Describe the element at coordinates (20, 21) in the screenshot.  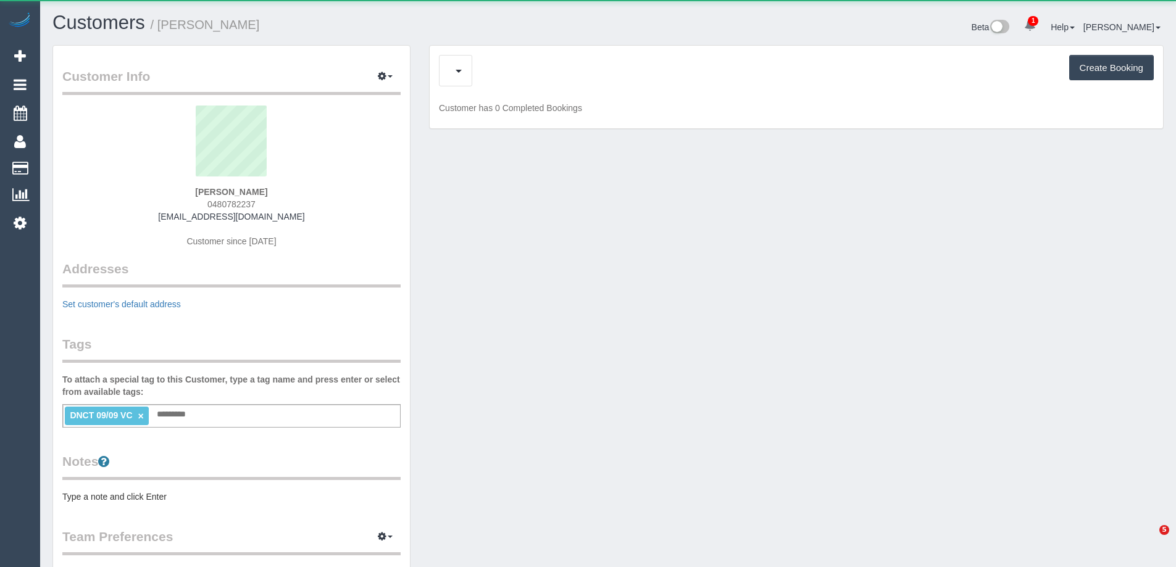
I see `a: Automaid Logo` at that location.